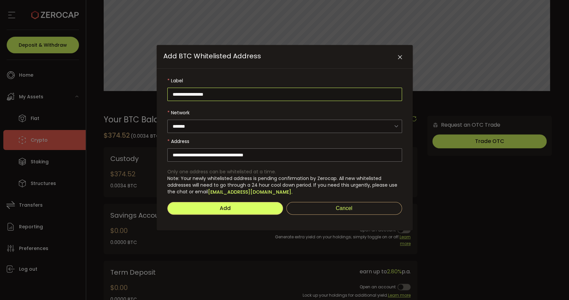 This screenshot has height=300, width=569. I want to click on label: Address, so click(284, 141).